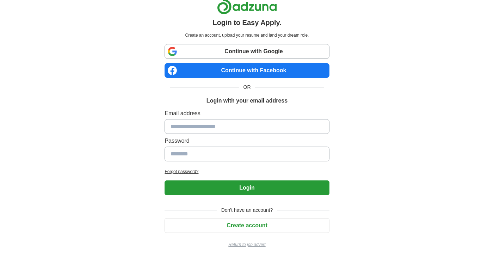 Image resolution: width=494 pixels, height=259 pixels. Describe the element at coordinates (246, 141) in the screenshot. I see `label: Password` at that location.